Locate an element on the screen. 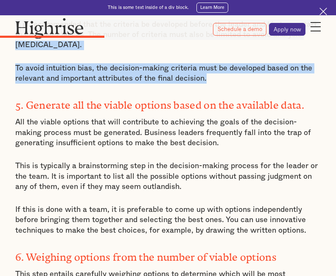 This screenshot has height=276, width=336. p: To avoid intuition bias, the decision-making criteria must be developed based on the relevant and... is located at coordinates (168, 73).